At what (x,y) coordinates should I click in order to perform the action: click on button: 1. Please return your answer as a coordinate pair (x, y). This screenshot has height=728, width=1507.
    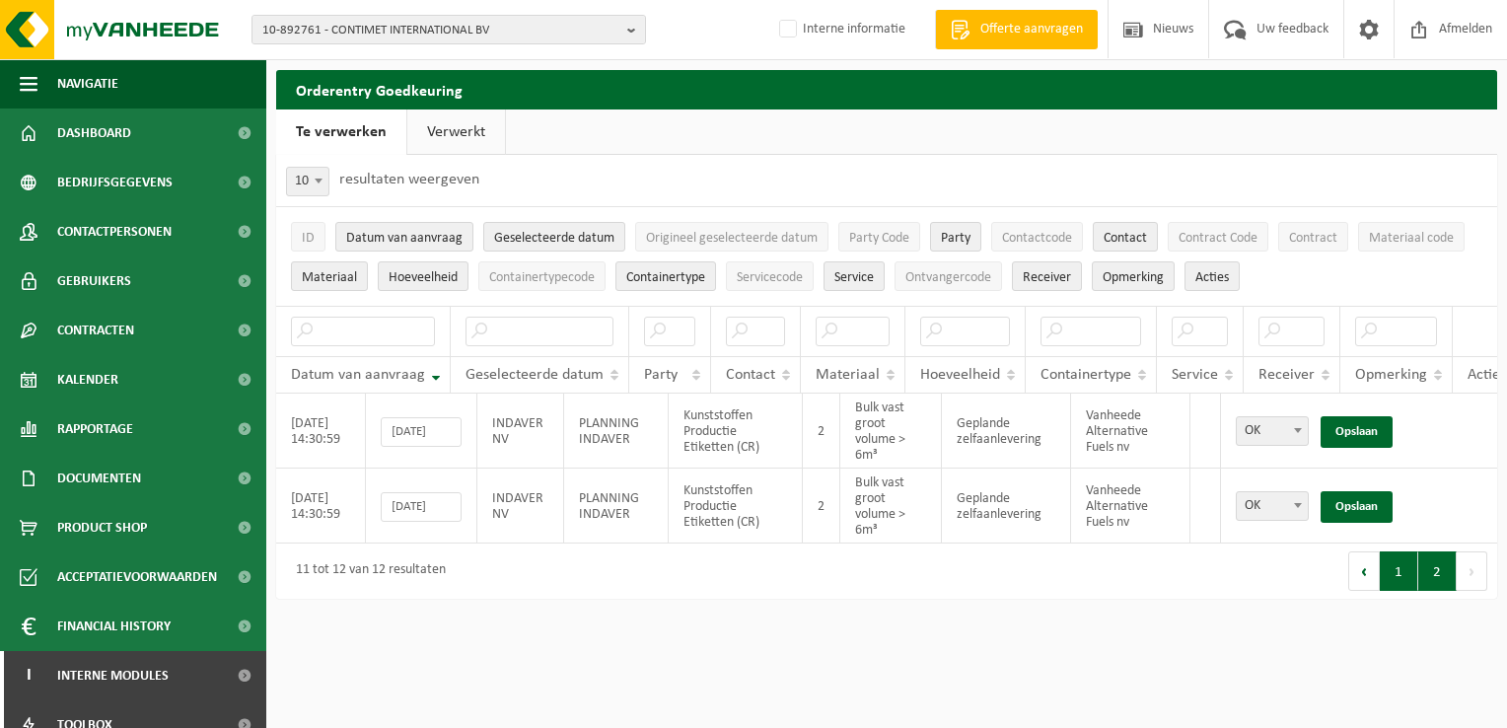
    Looking at the image, I should click on (1398, 571).